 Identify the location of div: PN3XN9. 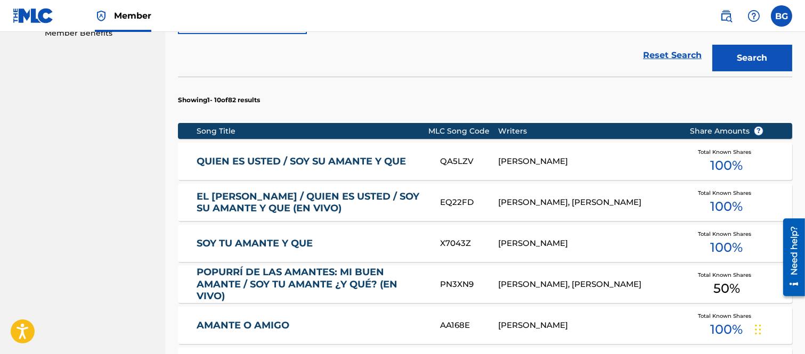
(469, 284).